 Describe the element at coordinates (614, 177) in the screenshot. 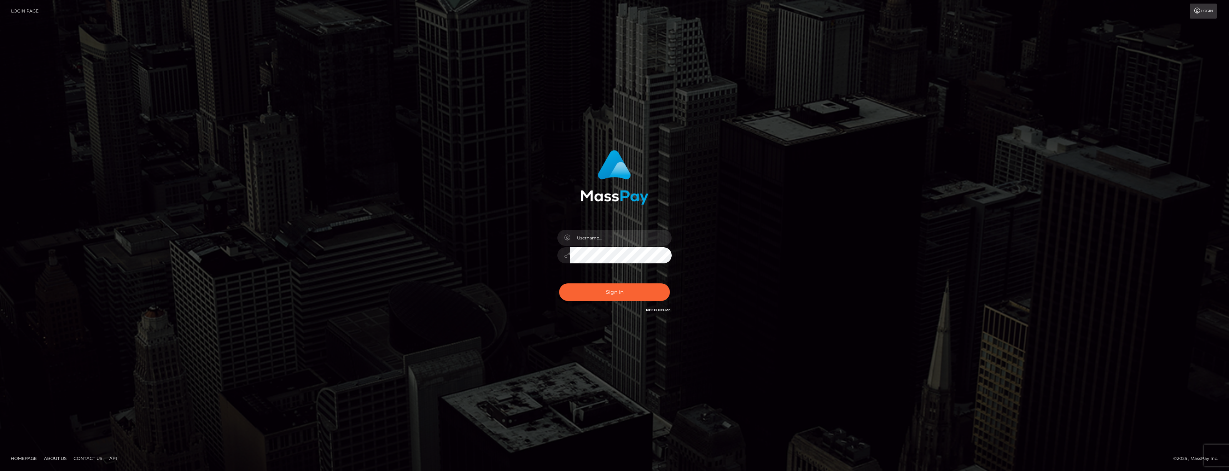

I see `img: MassPay Login` at that location.